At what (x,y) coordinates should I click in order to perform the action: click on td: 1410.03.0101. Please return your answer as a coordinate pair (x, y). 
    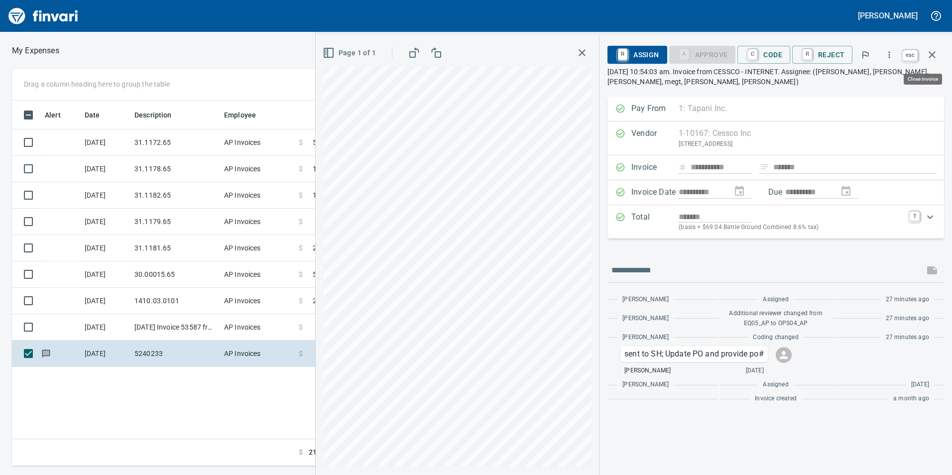
    Looking at the image, I should click on (175, 301).